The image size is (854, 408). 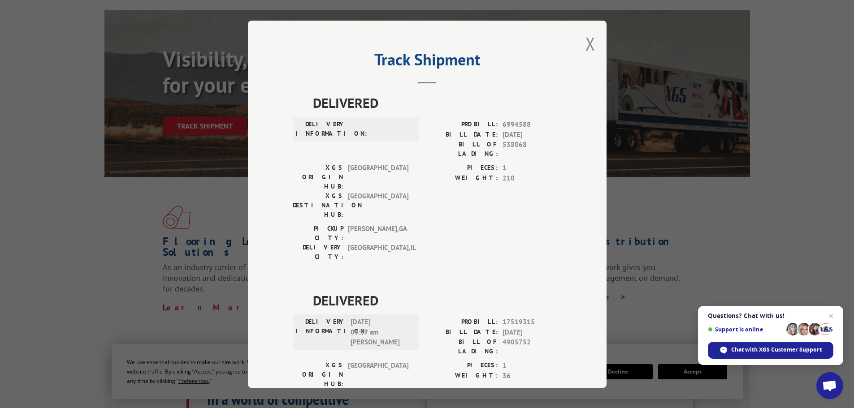 What do you see at coordinates (532, 347) in the screenshot?
I see `span: 4905752` at bounding box center [532, 347].